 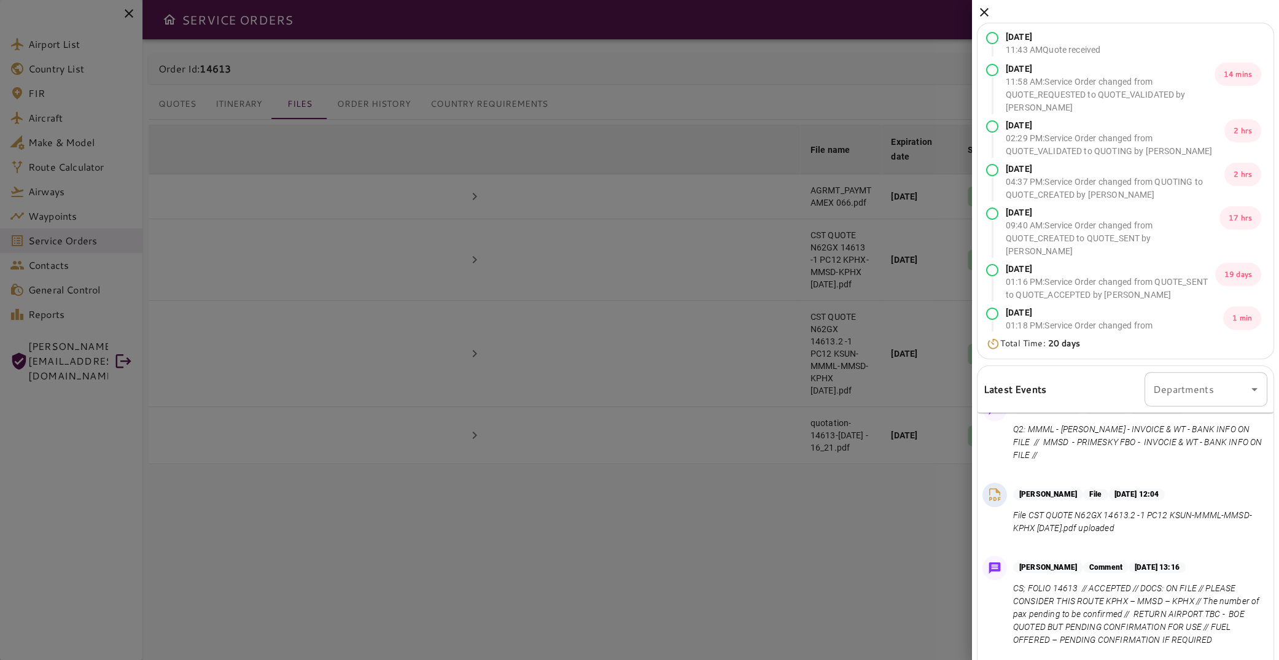 I want to click on p: 19 days, so click(x=1238, y=274).